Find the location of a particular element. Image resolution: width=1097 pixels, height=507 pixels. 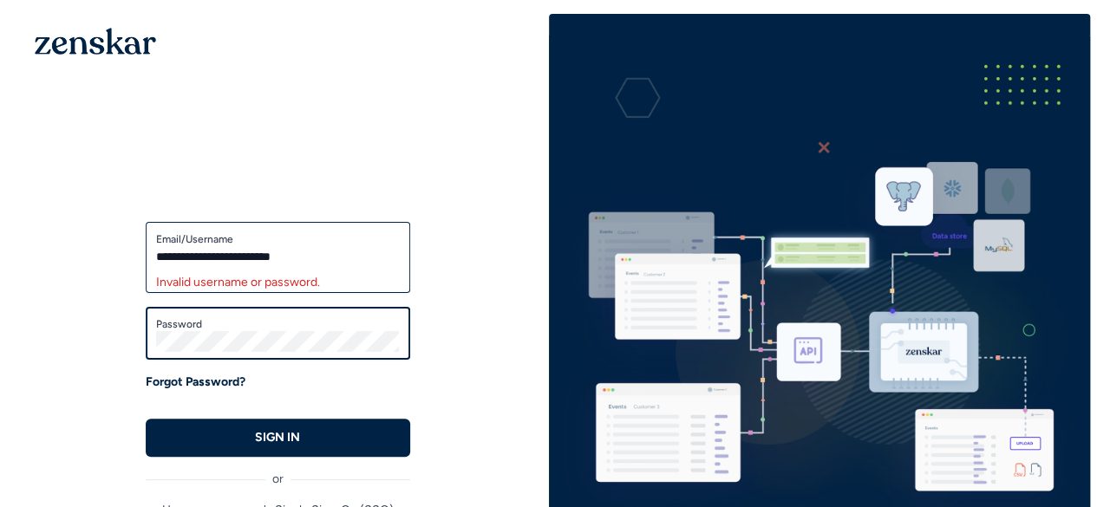

div: Invalid username or password. is located at coordinates (277, 283).